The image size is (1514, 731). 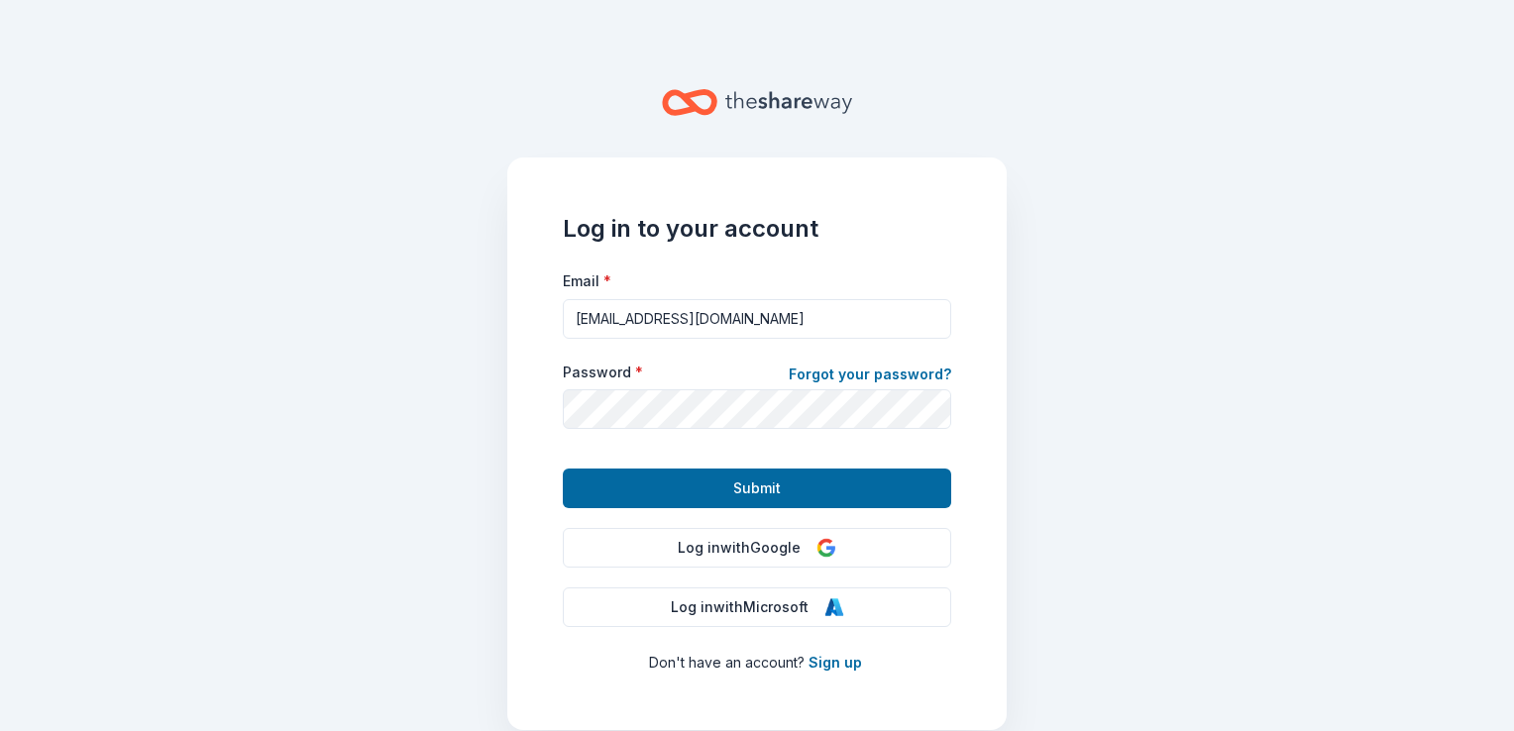 I want to click on span: Don ' t have an account?, so click(x=726, y=662).